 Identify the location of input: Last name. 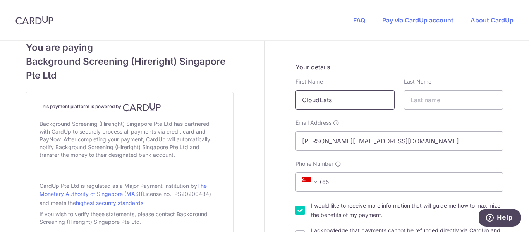
(453, 100).